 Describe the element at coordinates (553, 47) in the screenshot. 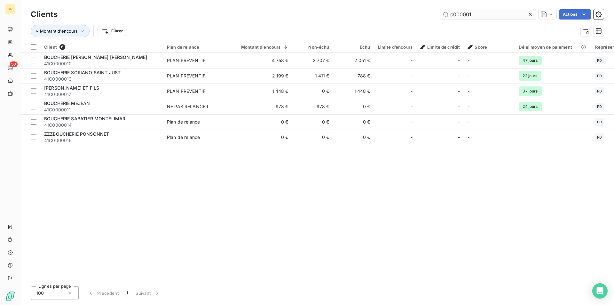

I see `div: Délai moyen de paiement` at that location.